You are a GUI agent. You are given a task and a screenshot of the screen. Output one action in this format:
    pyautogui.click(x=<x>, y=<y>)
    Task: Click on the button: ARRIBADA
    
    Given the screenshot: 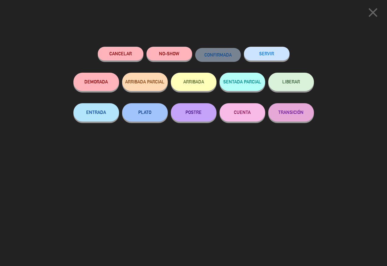 What is the action you would take?
    pyautogui.click(x=194, y=82)
    